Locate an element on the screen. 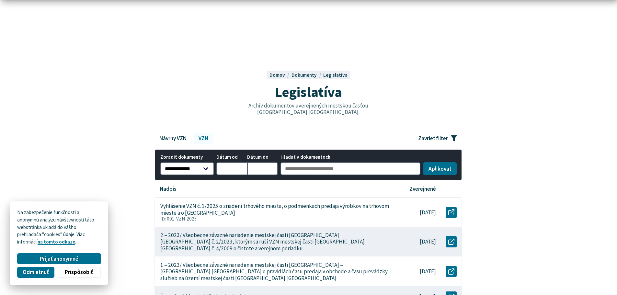  a: VZN is located at coordinates (203, 138).